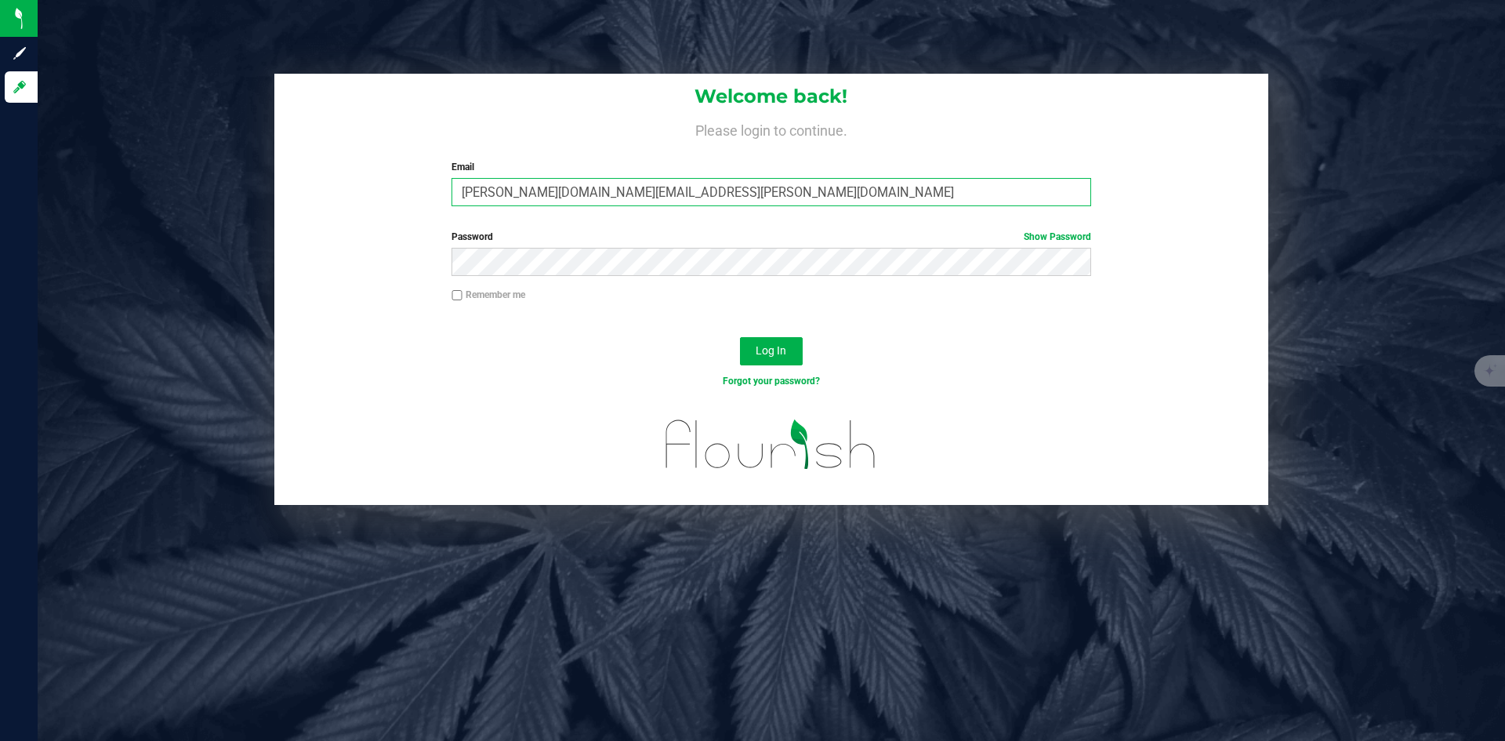 The width and height of the screenshot is (1505, 741). What do you see at coordinates (770, 444) in the screenshot?
I see `img: flourish_logo.svg` at bounding box center [770, 444].